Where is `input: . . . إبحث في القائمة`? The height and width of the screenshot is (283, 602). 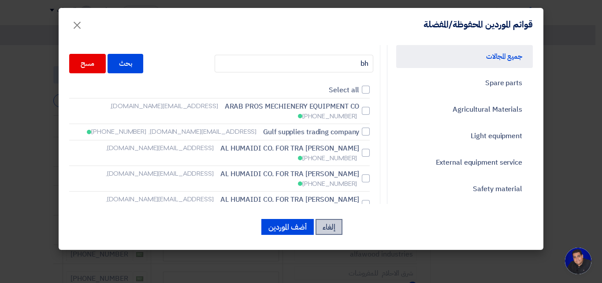 input: . . . إبحث في القائمة is located at coordinates (294, 63).